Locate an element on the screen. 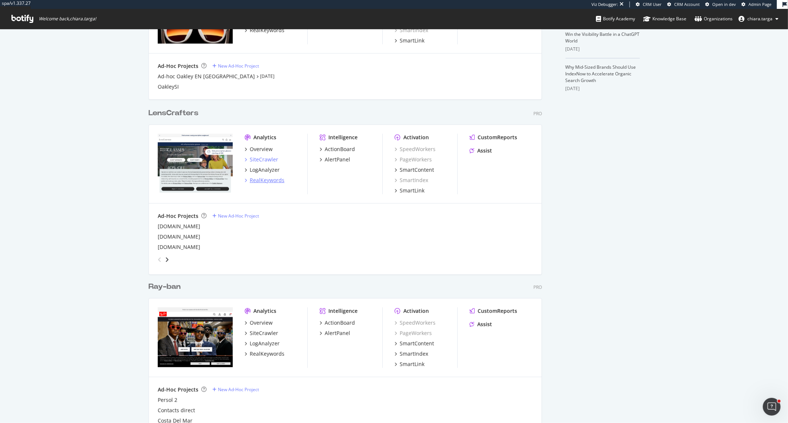 This screenshot has height=423, width=788. a: CRM User is located at coordinates (649, 4).